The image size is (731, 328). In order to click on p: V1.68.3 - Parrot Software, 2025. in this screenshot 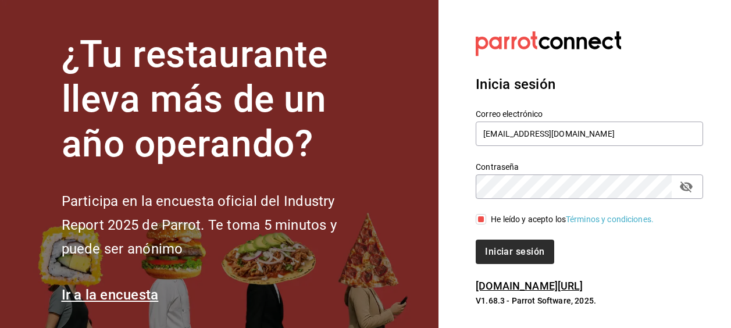, I will do `click(589, 301)`.